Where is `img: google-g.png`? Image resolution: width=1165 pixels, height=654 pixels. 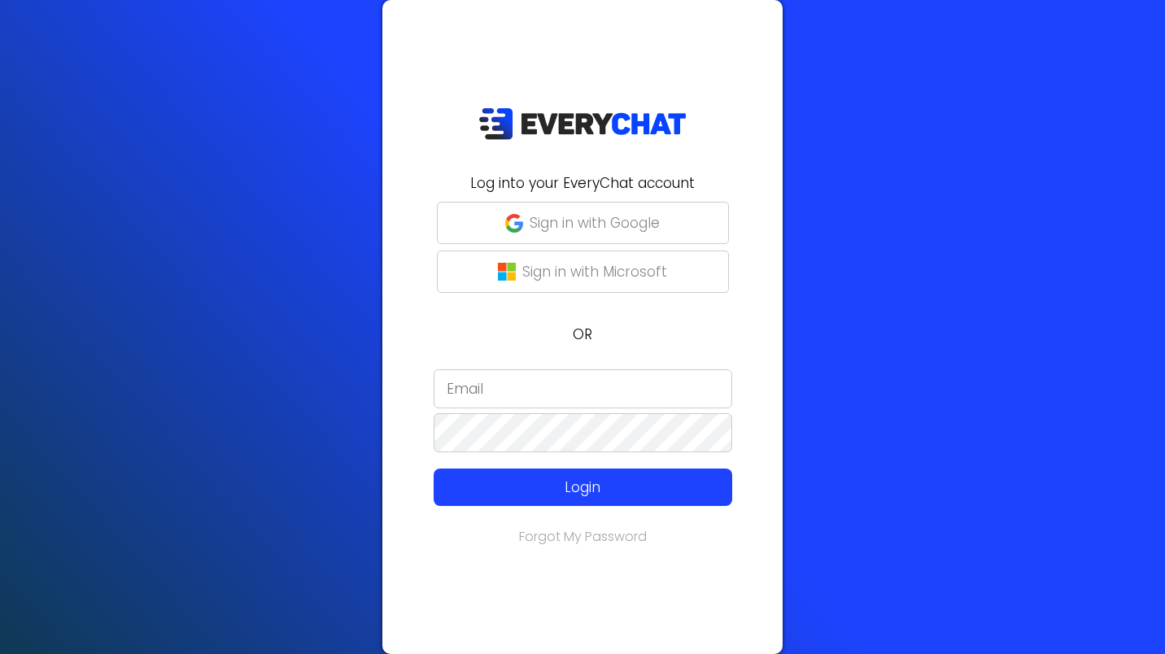 img: google-g.png is located at coordinates (514, 223).